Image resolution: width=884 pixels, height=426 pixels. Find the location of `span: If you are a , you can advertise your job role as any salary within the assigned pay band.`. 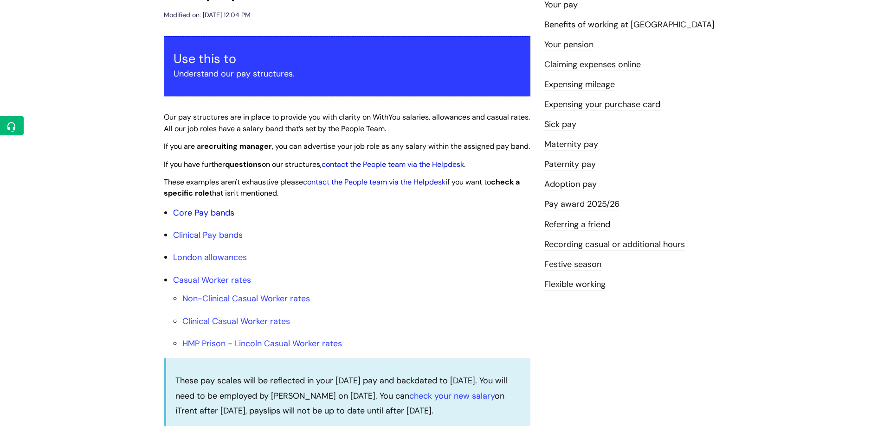

span: If you are a , you can advertise your job role as any salary within the assigned pay band. is located at coordinates (346, 146).